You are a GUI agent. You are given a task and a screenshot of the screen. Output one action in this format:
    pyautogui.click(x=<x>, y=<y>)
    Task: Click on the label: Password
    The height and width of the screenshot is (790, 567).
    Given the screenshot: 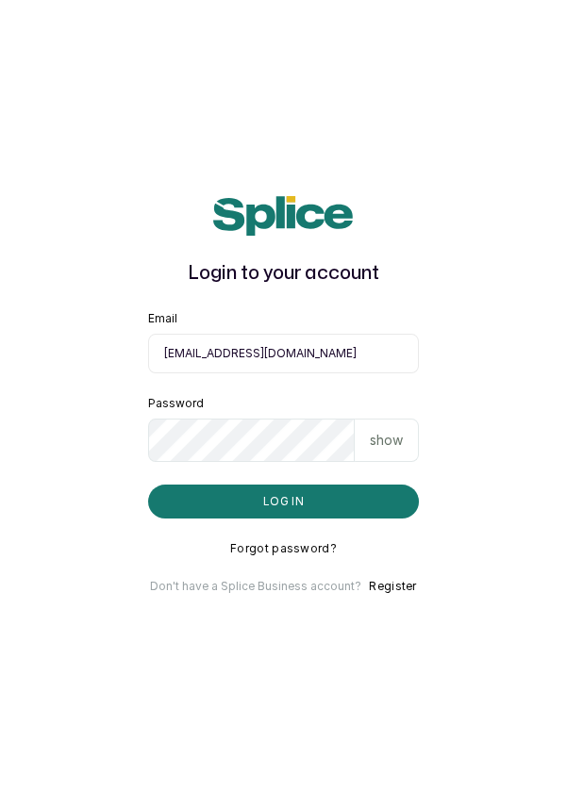 What is the action you would take?
    pyautogui.click(x=175, y=404)
    